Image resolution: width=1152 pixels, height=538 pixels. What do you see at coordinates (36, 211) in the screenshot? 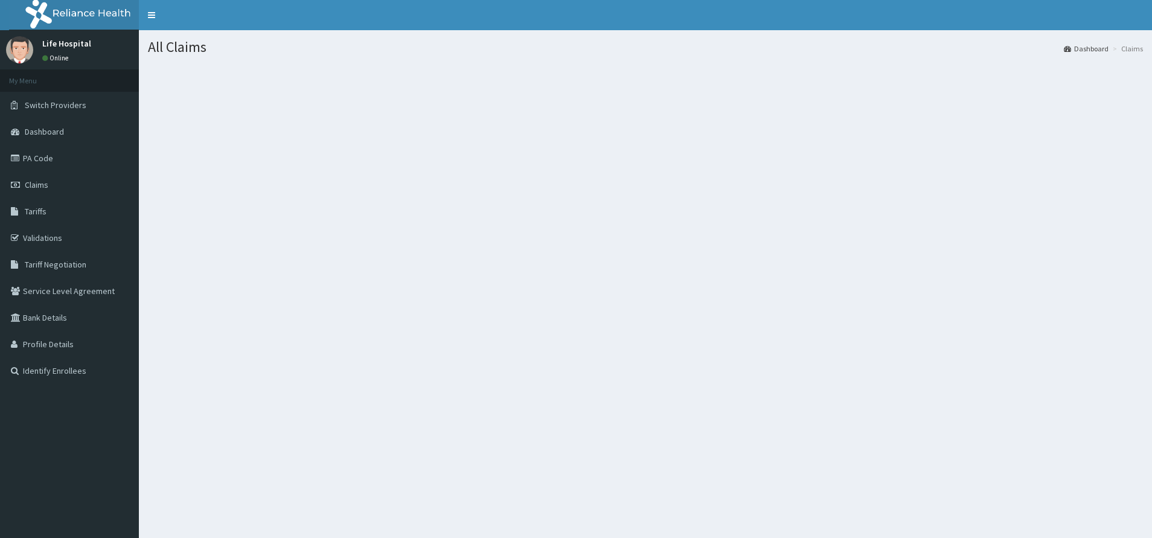
I see `span: Tariffs` at bounding box center [36, 211].